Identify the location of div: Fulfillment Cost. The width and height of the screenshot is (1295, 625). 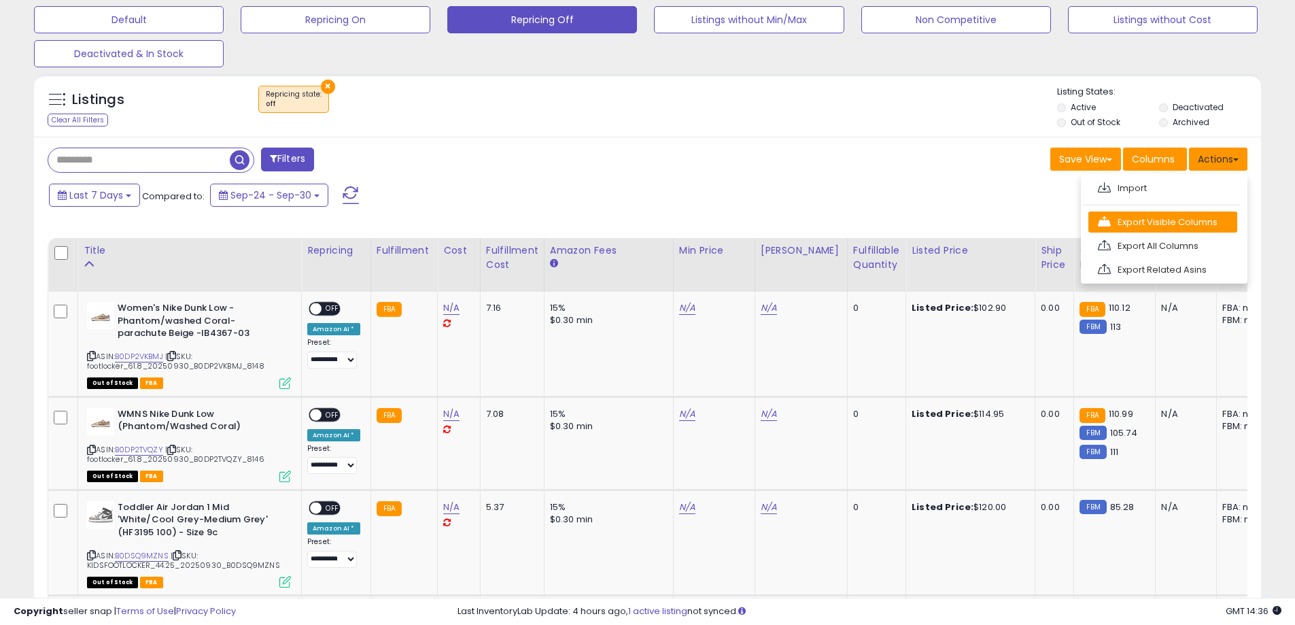
(512, 258).